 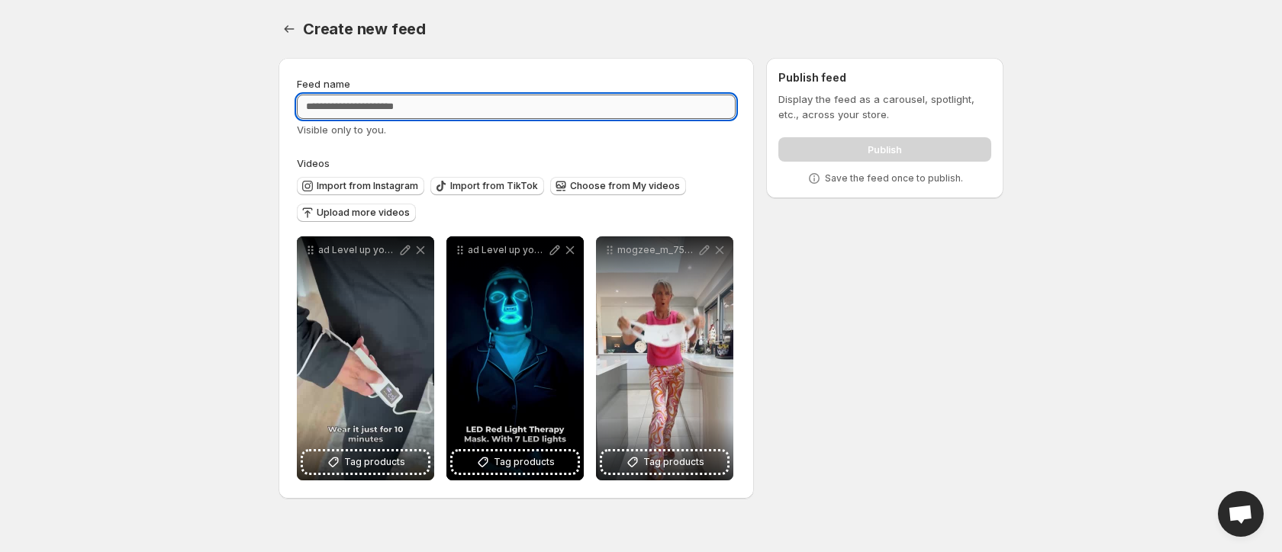 What do you see at coordinates (657, 250) in the screenshot?
I see `p: mogzee_m_7530898850140212502` at bounding box center [657, 250].